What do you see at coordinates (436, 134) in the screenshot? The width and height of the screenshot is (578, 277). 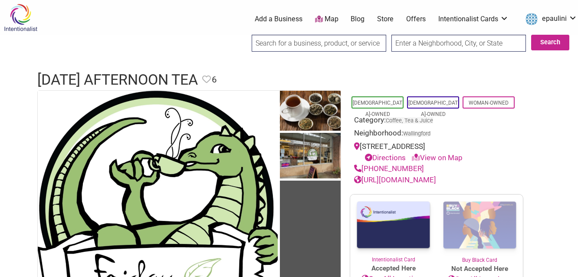 I see `div: Neighborhood:` at bounding box center [436, 134].